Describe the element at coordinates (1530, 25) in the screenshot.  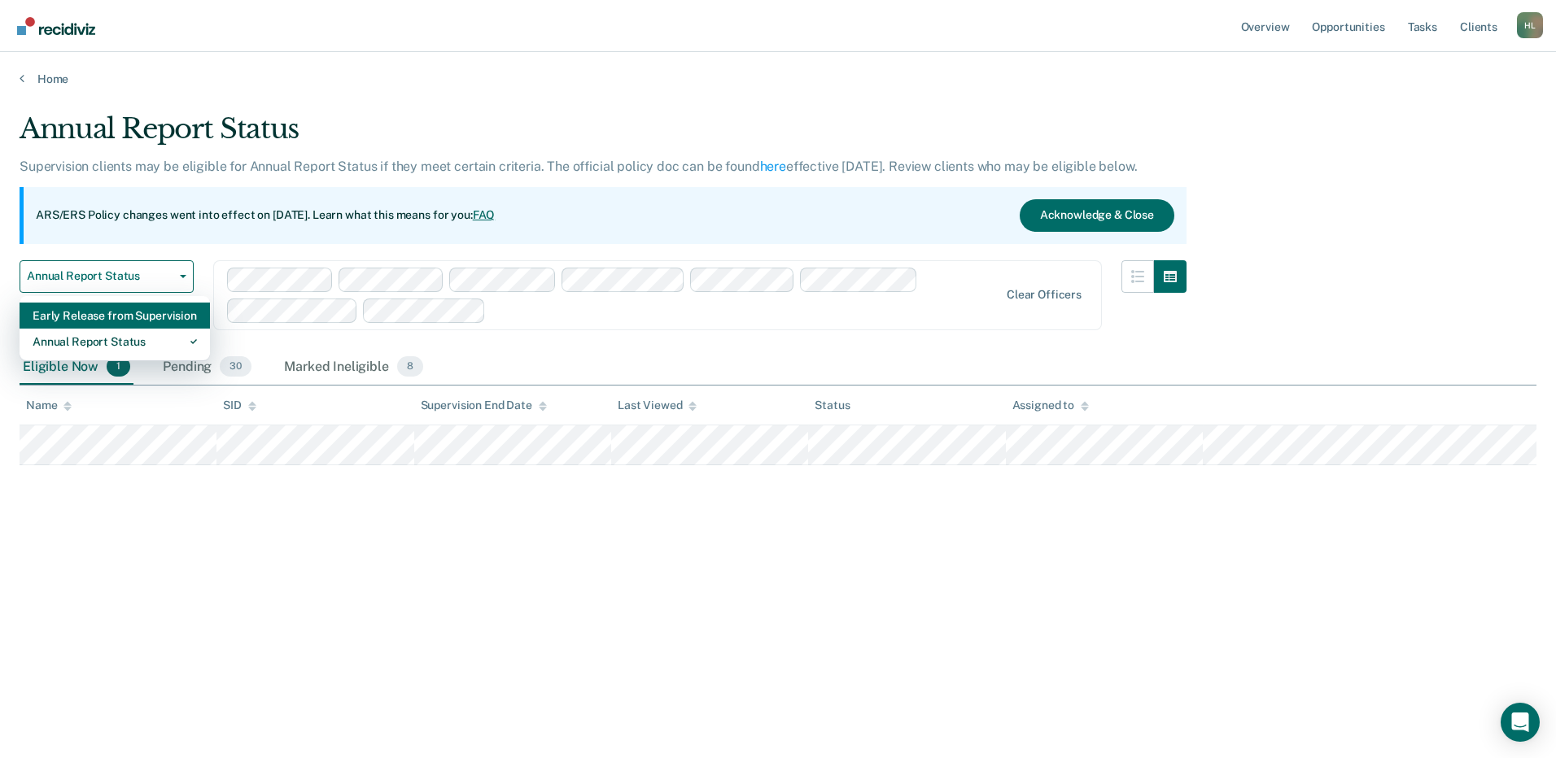
I see `button: Profile dropdown button` at that location.